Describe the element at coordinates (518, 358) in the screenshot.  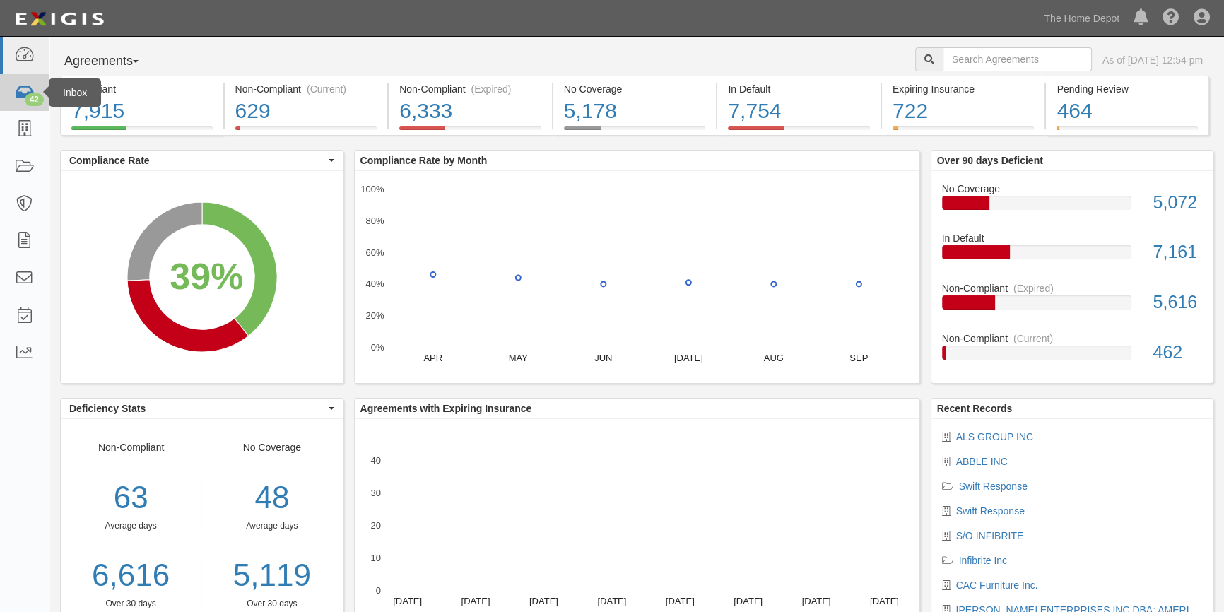
I see `text: MAY` at that location.